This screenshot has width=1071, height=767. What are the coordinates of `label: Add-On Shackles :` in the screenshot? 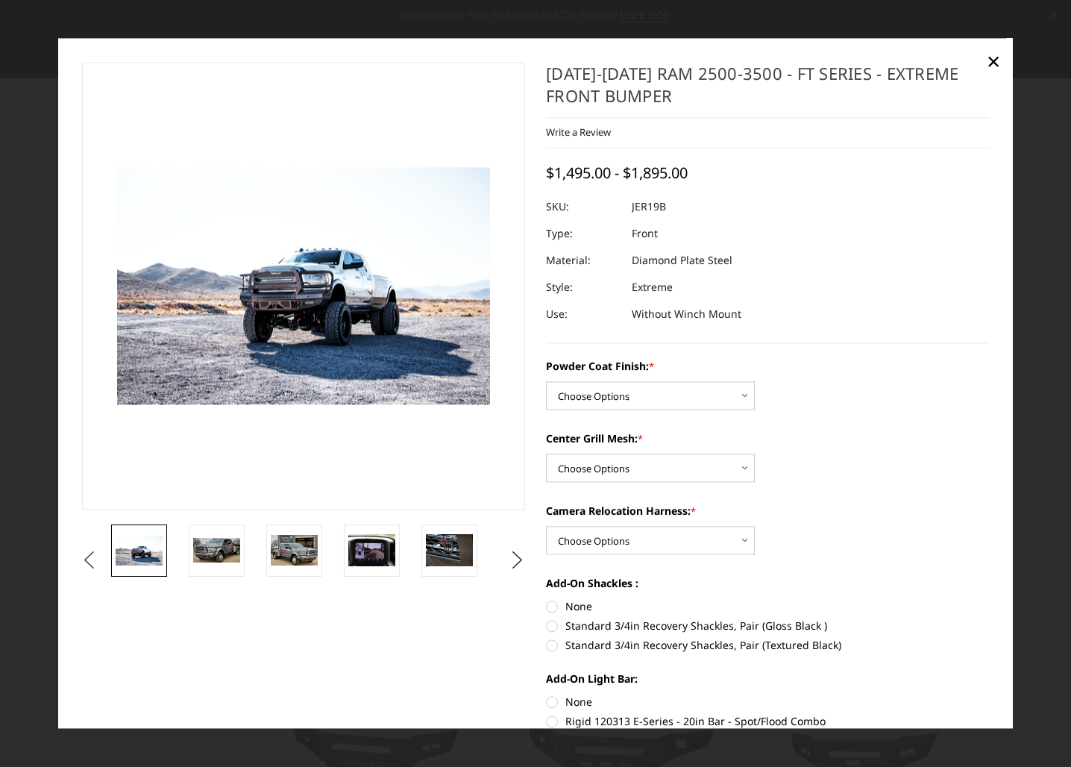 It's located at (768, 583).